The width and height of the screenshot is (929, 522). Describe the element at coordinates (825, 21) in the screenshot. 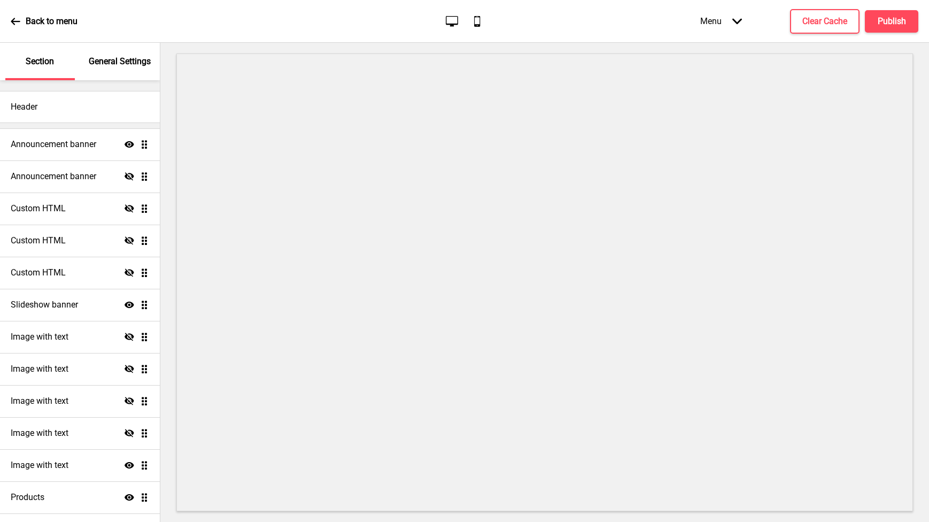

I see `h4: Clear Cache` at that location.